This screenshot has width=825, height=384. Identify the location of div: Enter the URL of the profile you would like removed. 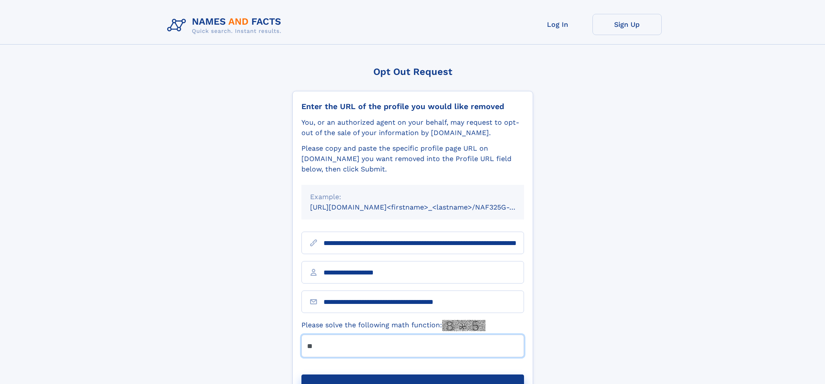
(413, 106).